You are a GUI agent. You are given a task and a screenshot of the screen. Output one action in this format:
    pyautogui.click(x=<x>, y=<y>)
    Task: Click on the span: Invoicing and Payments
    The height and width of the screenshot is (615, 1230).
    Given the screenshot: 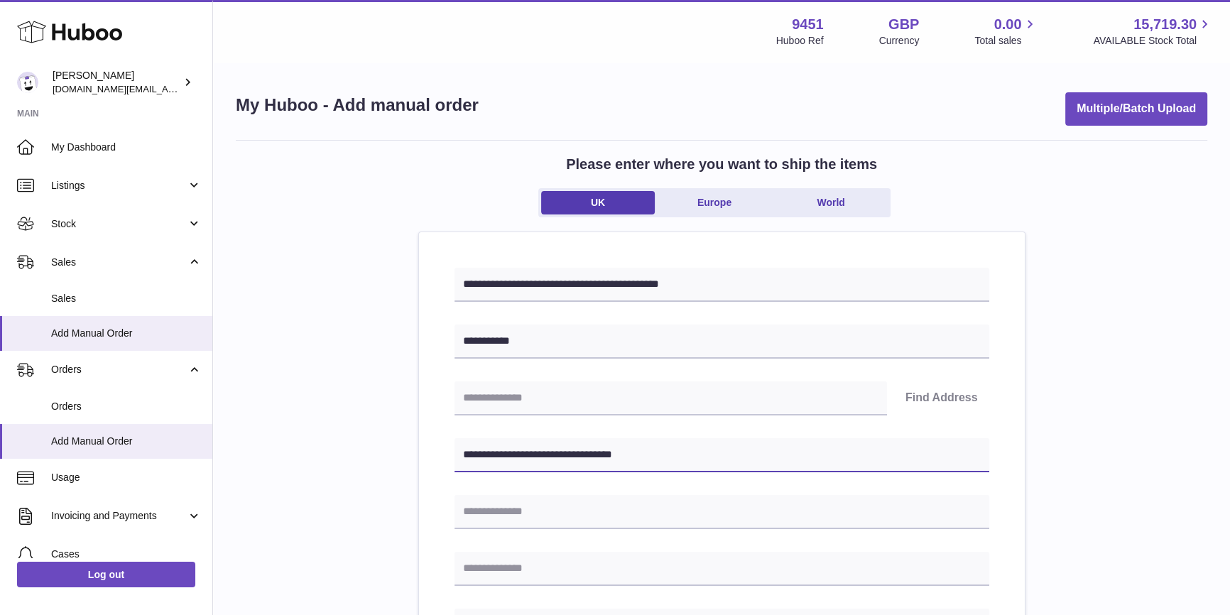 What is the action you would take?
    pyautogui.click(x=119, y=515)
    